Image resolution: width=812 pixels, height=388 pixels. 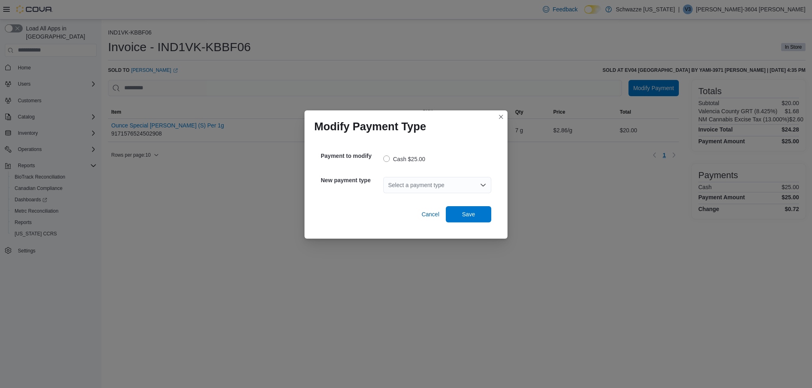 I want to click on h5: Payment to modify, so click(x=351, y=156).